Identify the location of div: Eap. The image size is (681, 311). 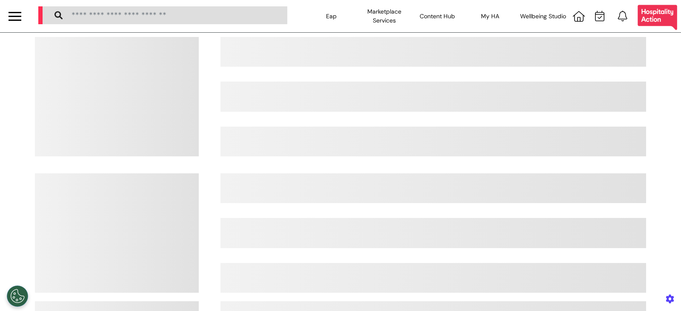
(331, 16).